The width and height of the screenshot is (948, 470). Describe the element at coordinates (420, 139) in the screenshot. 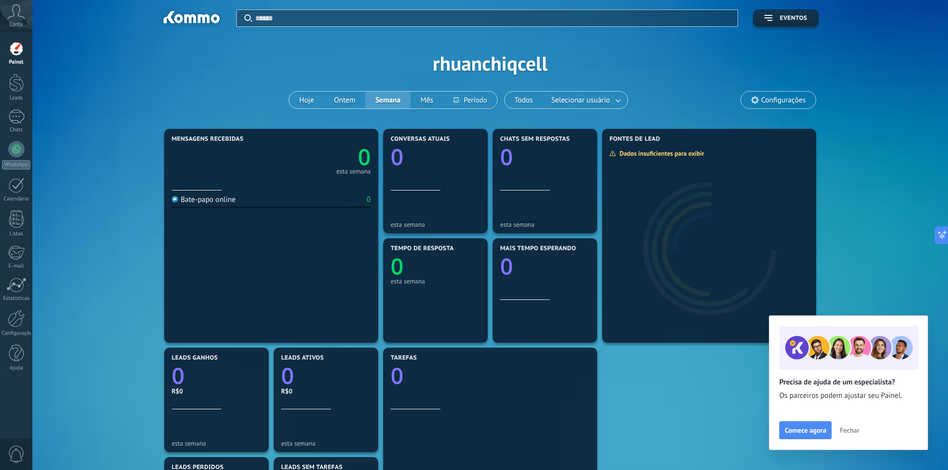

I see `span: Conversas atuais` at that location.